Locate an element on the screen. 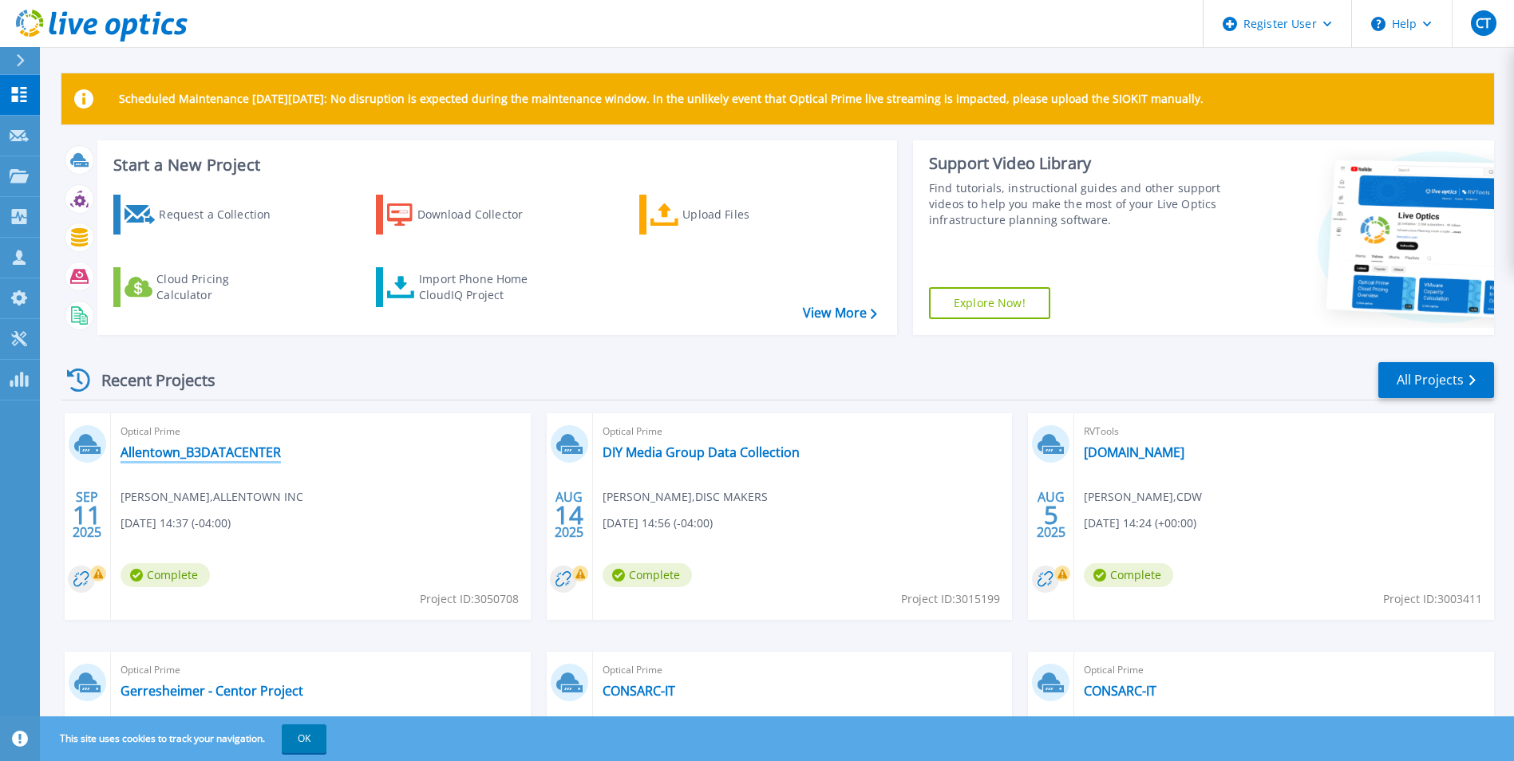 This screenshot has height=761, width=1514. a: Allentown_B3DATACENTER is located at coordinates (200, 453).